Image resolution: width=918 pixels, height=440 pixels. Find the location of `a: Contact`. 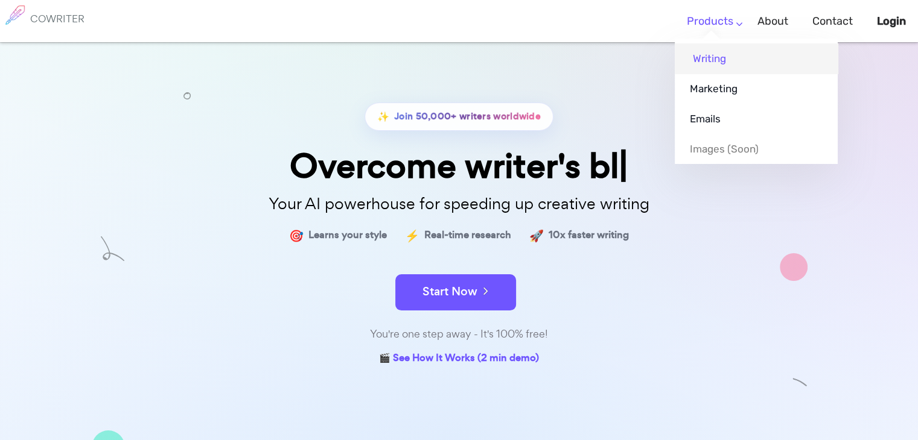

a: Contact is located at coordinates (832, 21).